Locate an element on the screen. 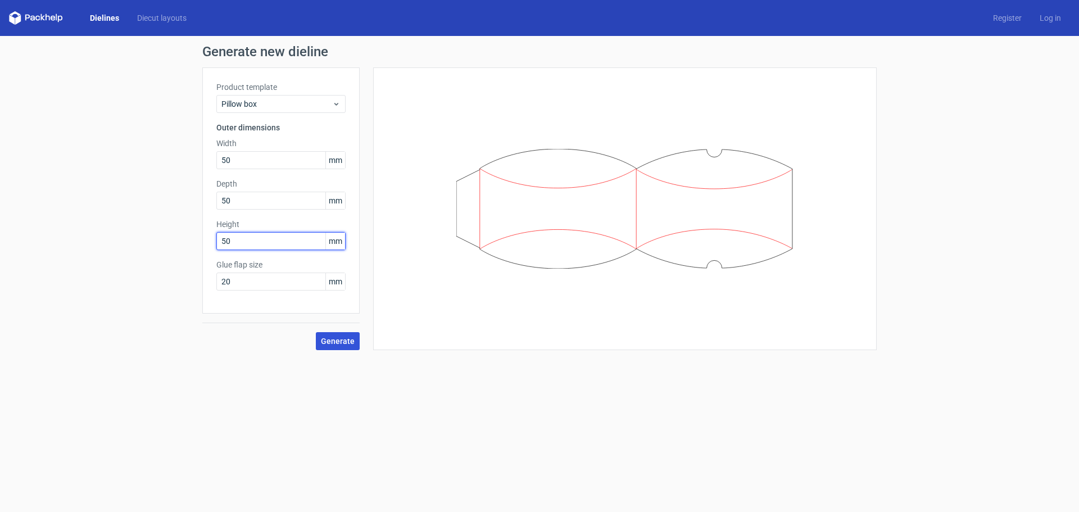 The image size is (1079, 512). button: Generate is located at coordinates (338, 341).